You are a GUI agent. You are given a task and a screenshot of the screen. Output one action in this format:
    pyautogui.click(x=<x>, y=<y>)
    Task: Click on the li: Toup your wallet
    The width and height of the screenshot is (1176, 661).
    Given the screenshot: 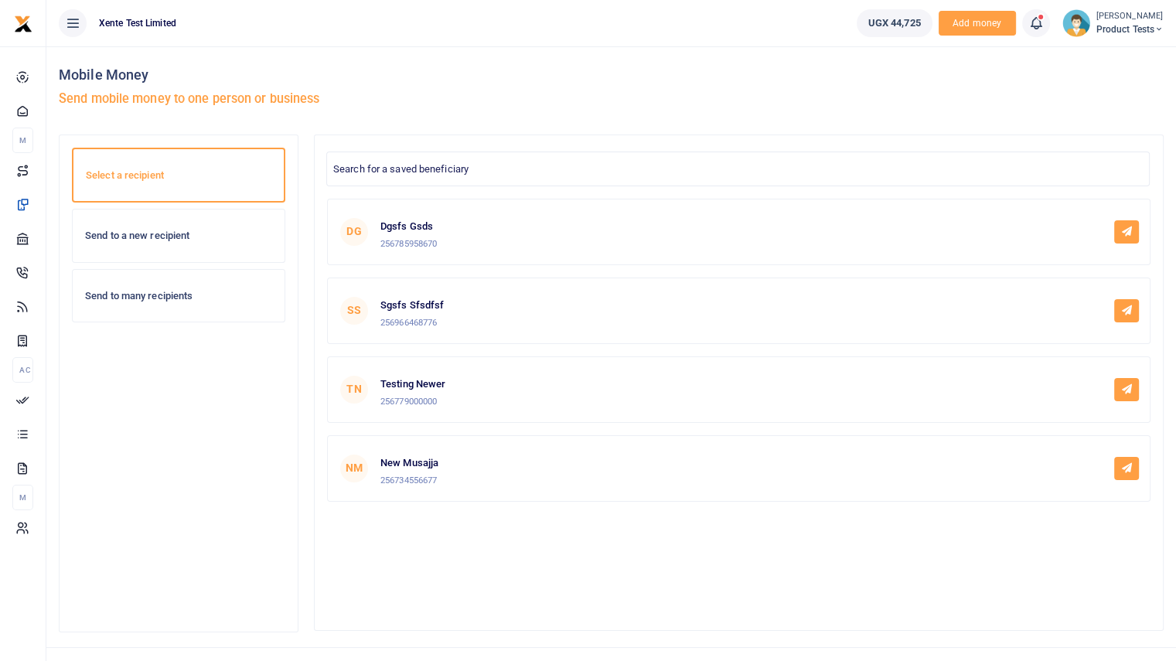 What is the action you would take?
    pyautogui.click(x=977, y=23)
    